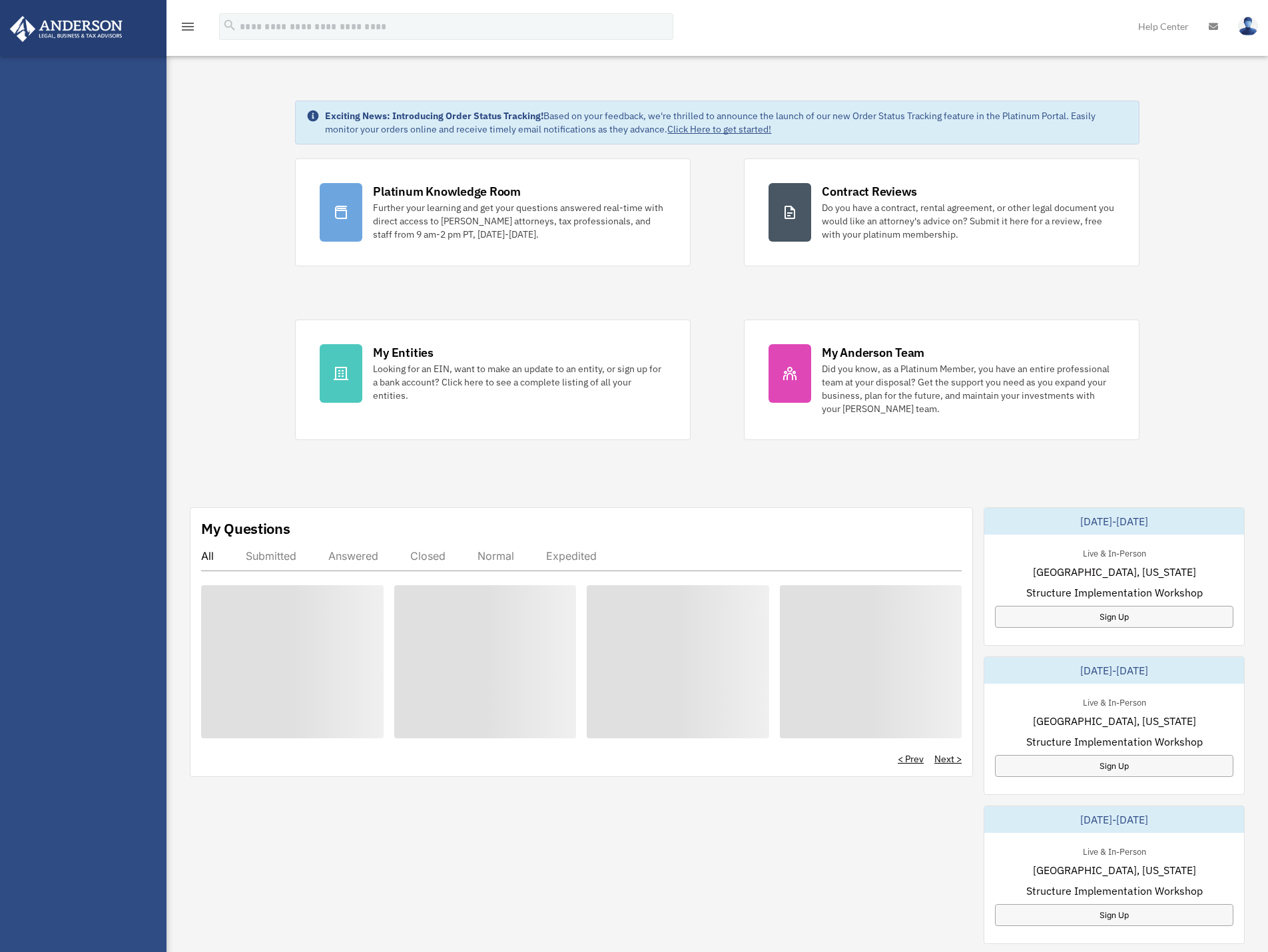 This screenshot has height=952, width=1268. I want to click on a: My Anderson Team Did you know, as a Platinum Member, you have an entire professional team at your..., so click(942, 379).